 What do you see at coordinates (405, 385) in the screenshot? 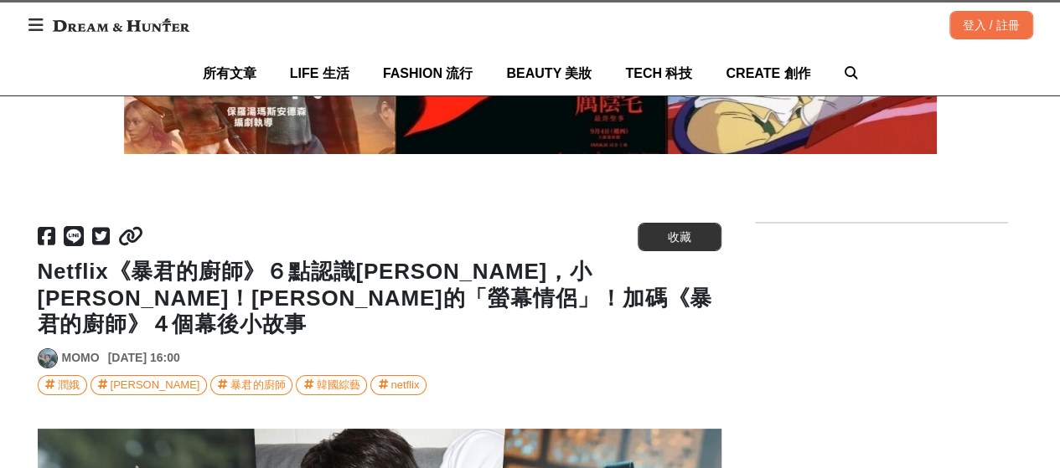
I see `div: netflix` at bounding box center [405, 385].